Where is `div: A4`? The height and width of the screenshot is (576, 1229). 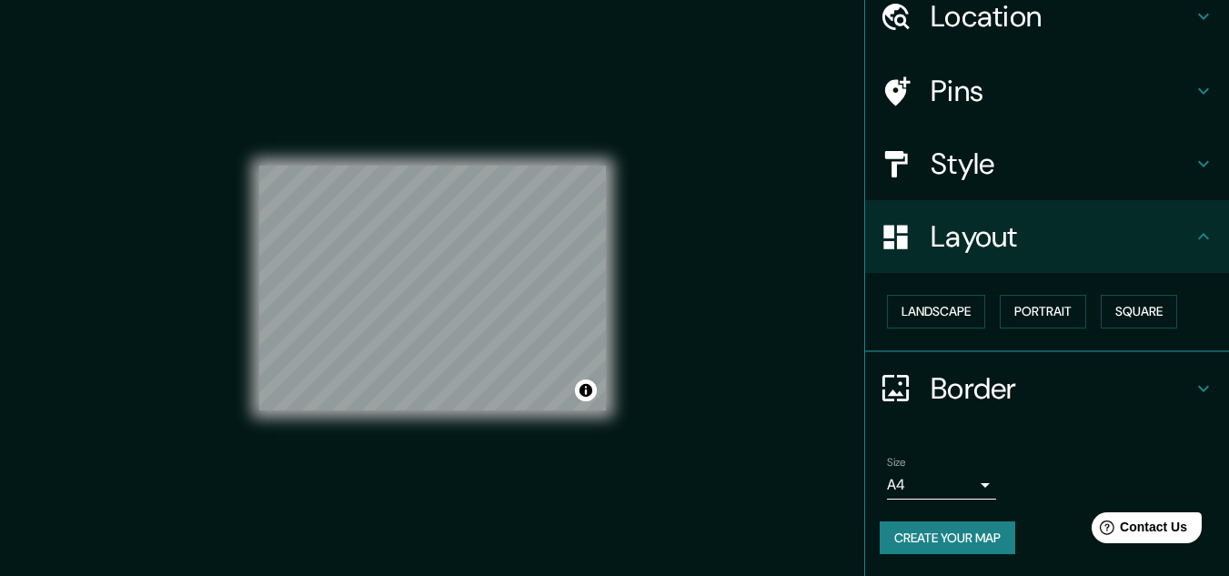
div: A4 is located at coordinates (942, 485).